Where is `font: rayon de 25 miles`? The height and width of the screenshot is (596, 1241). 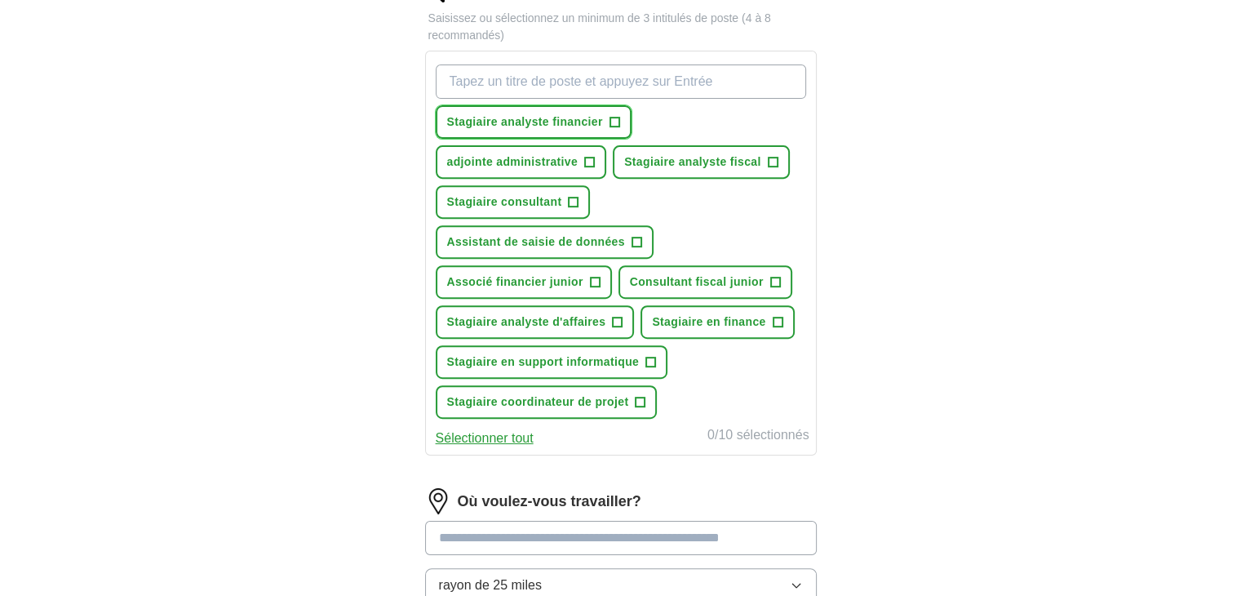 font: rayon de 25 miles is located at coordinates (490, 584).